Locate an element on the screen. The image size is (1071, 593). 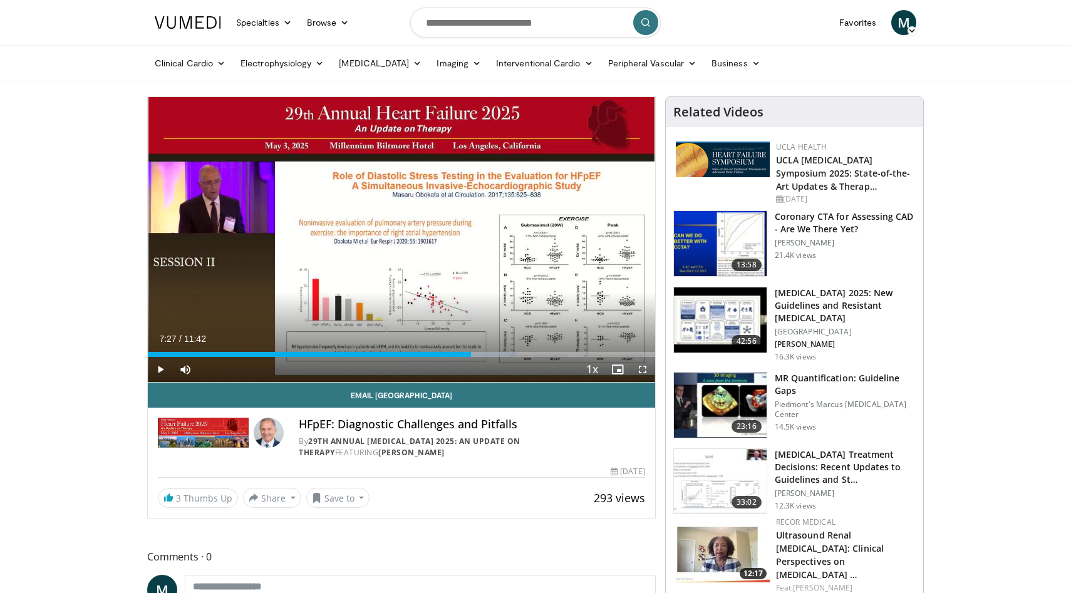
img: ca16ecdd-9a4c-43fa-b8a3-6760c2798b47.150x105_q85_crop-smart_upscale.jpg is located at coordinates (720, 405).